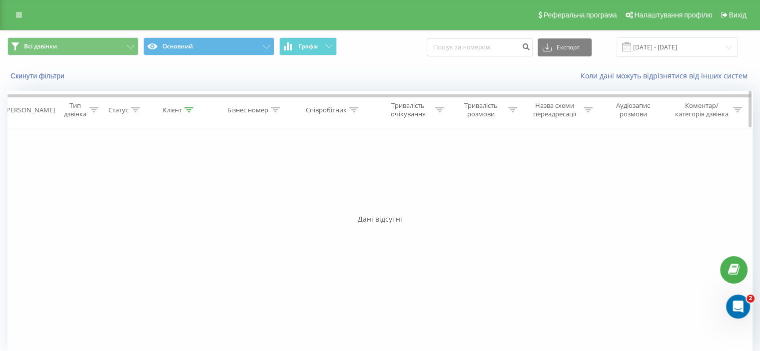 The image size is (760, 351). What do you see at coordinates (73, 46) in the screenshot?
I see `button: Всі дзвінки` at bounding box center [73, 46].